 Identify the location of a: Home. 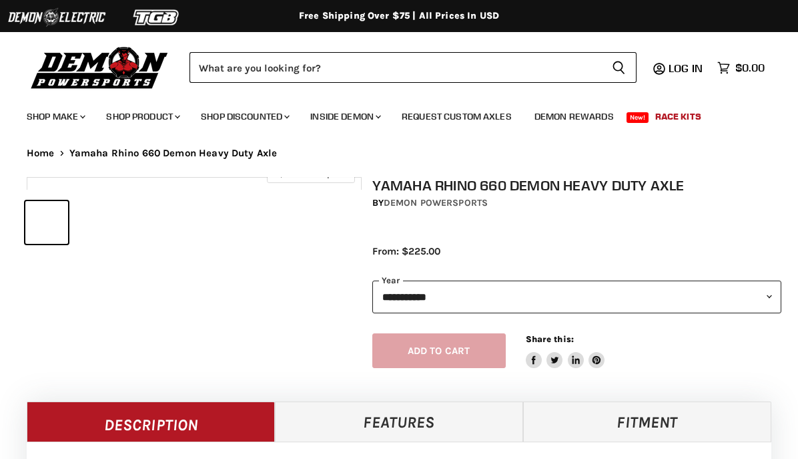
(41, 153).